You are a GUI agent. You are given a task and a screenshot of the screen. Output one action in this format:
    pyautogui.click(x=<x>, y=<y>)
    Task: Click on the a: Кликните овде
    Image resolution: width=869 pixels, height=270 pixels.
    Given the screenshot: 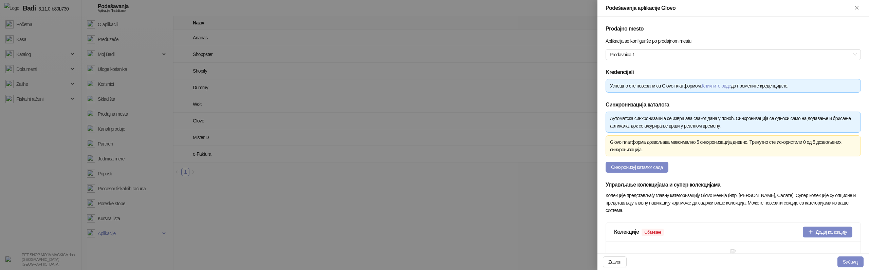 What is the action you would take?
    pyautogui.click(x=717, y=86)
    